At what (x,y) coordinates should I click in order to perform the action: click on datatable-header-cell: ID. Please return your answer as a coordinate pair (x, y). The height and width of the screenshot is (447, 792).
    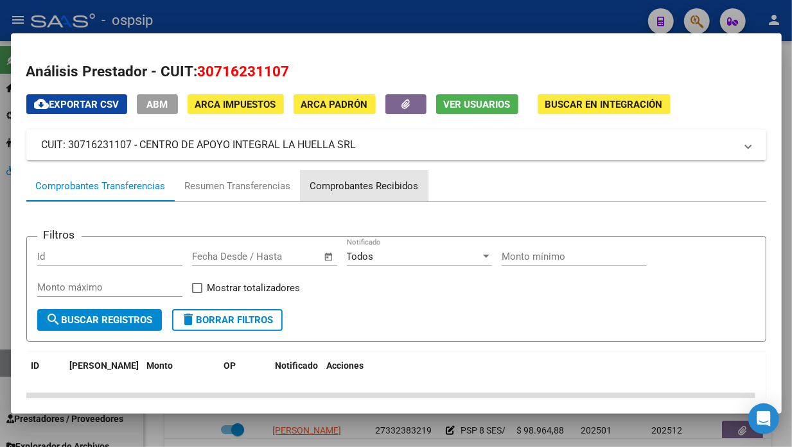
    Looking at the image, I should click on (46, 374).